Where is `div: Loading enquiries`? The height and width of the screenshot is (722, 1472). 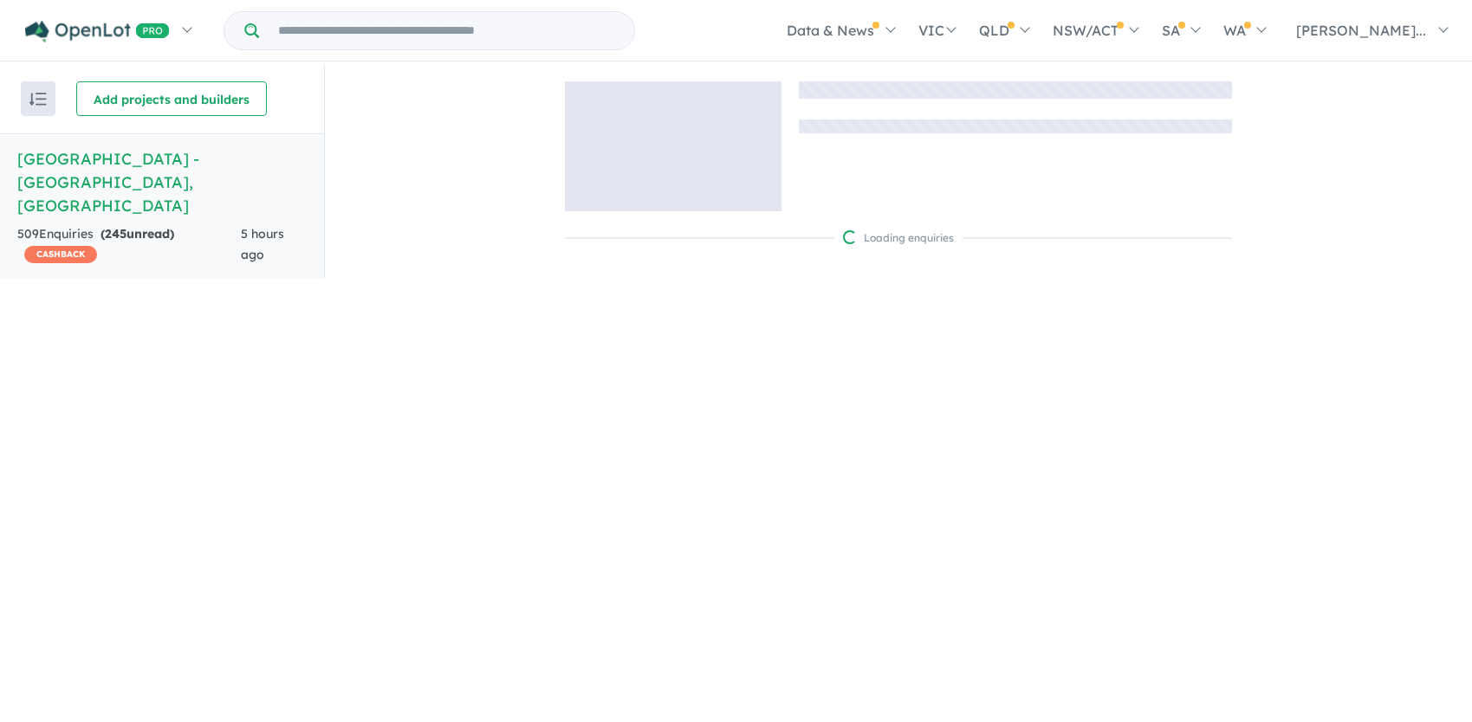 div: Loading enquiries is located at coordinates (898, 238).